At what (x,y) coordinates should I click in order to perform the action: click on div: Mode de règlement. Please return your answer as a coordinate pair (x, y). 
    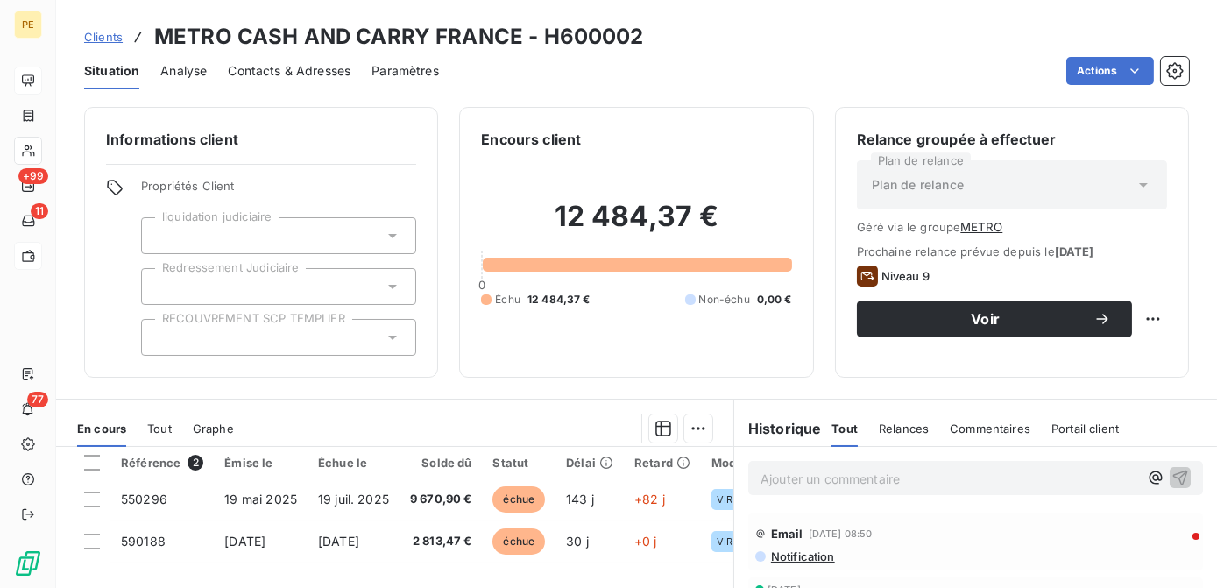
    Looking at the image, I should click on (766, 462).